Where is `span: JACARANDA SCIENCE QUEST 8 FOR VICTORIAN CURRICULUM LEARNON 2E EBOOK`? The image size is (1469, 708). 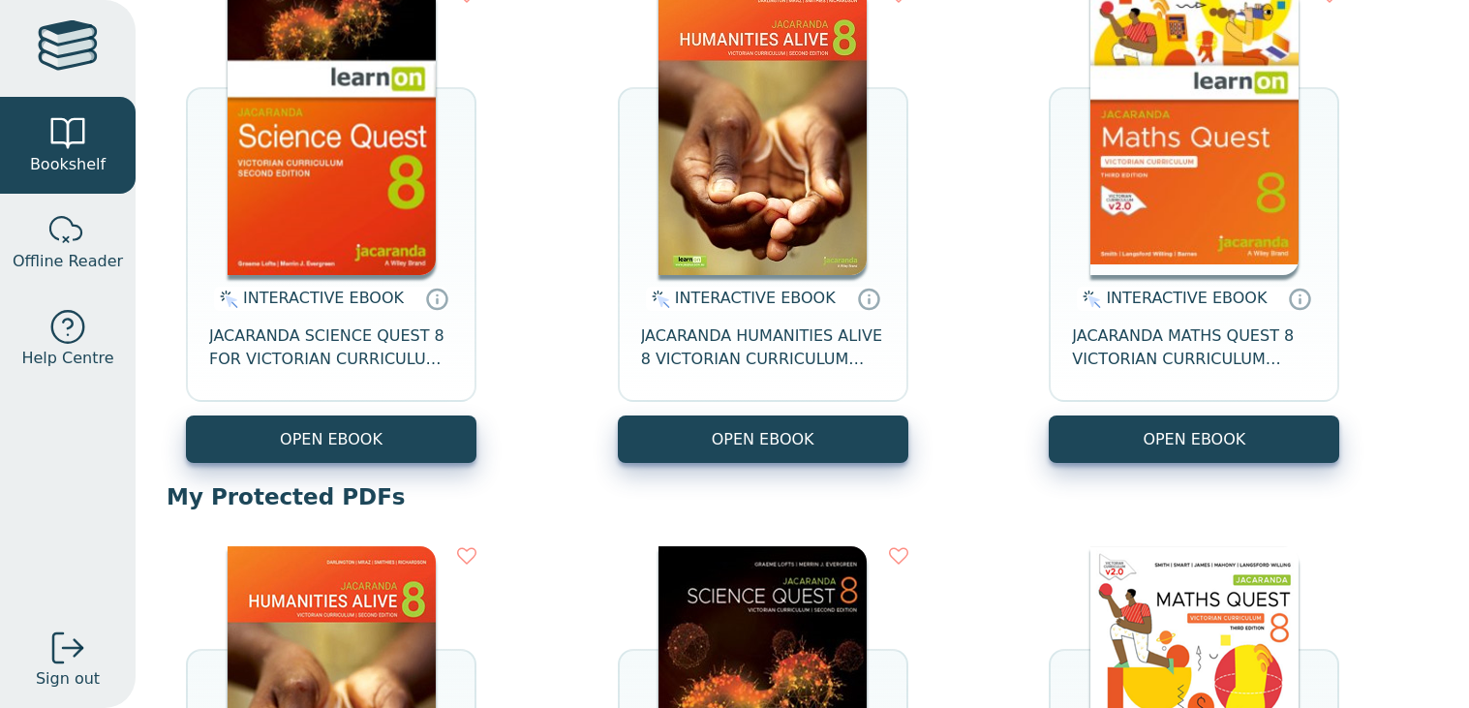
span: JACARANDA SCIENCE QUEST 8 FOR VICTORIAN CURRICULUM LEARNON 2E EBOOK is located at coordinates (331, 348).